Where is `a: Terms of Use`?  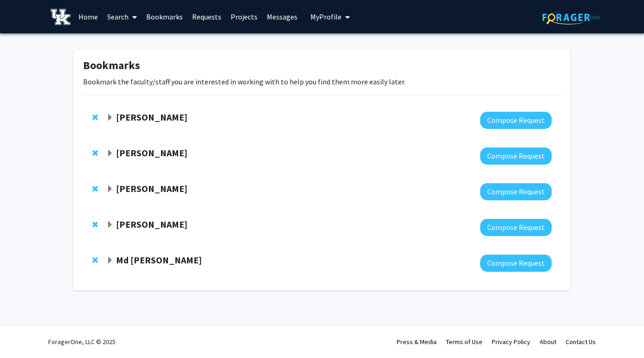 a: Terms of Use is located at coordinates (464, 342).